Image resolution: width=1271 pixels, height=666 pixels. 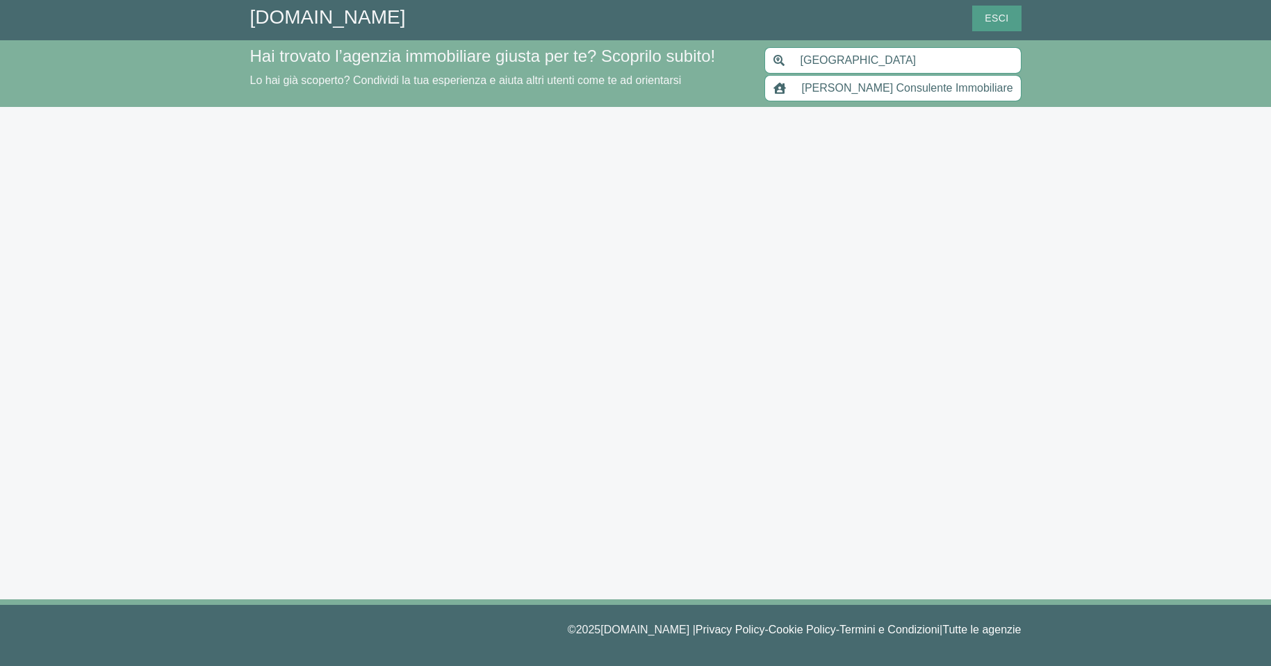 I want to click on p: Lo hai già scoperto? Condividi la tua esperienza e aiuta altri utenti come te ad orientarsi, so click(x=499, y=81).